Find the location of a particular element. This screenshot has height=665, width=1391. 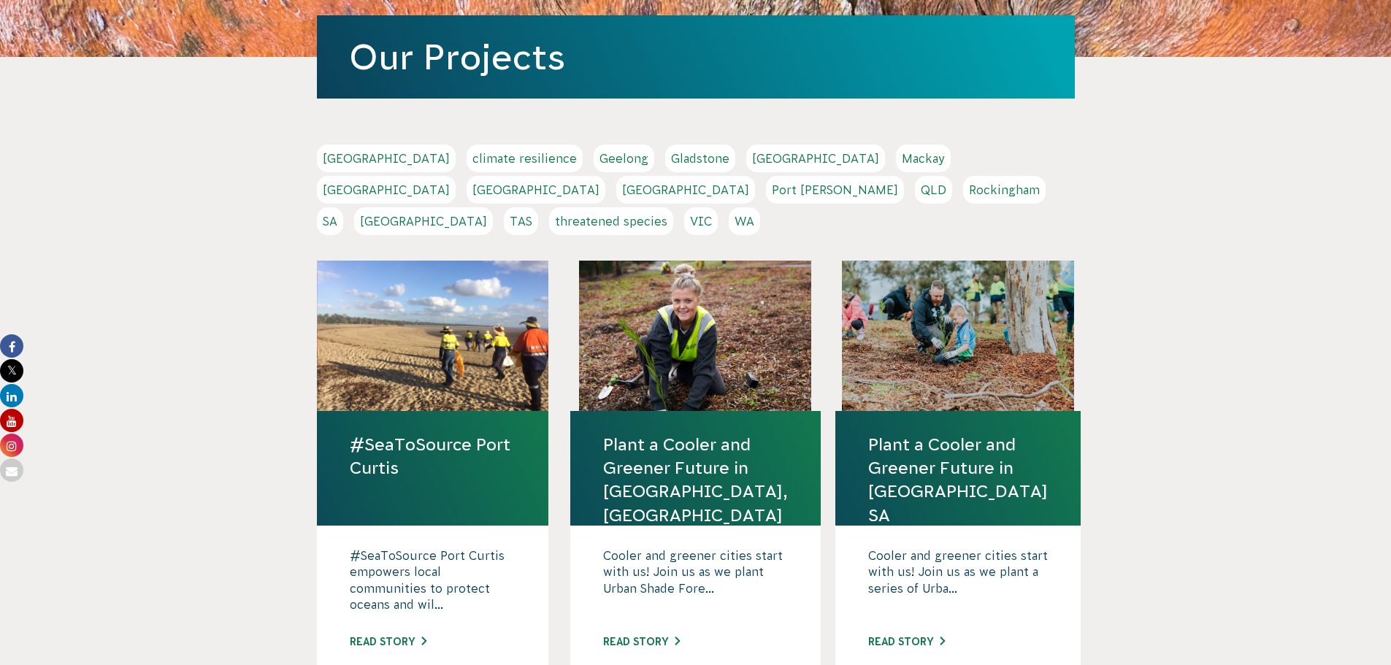

a: TAS is located at coordinates (521, 221).